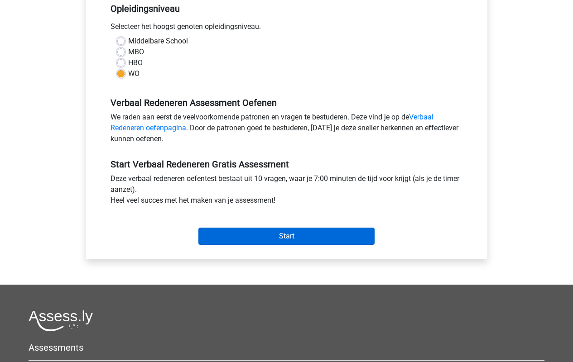 This screenshot has width=573, height=362. What do you see at coordinates (287, 29) in the screenshot?
I see `div: Selecteer het hoogst genoten opleidingsniveau.` at bounding box center [287, 29].